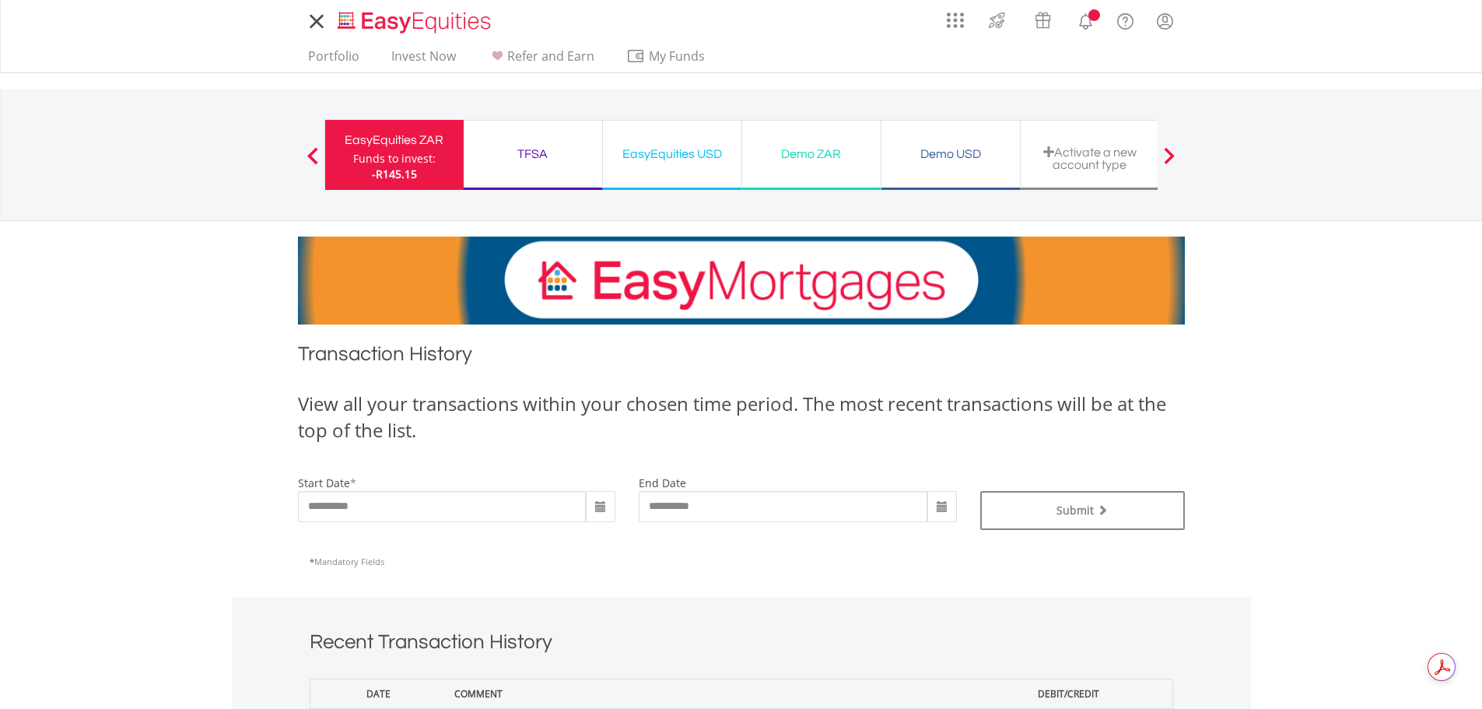 This screenshot has height=709, width=1482. I want to click on button: Submit, so click(1082, 510).